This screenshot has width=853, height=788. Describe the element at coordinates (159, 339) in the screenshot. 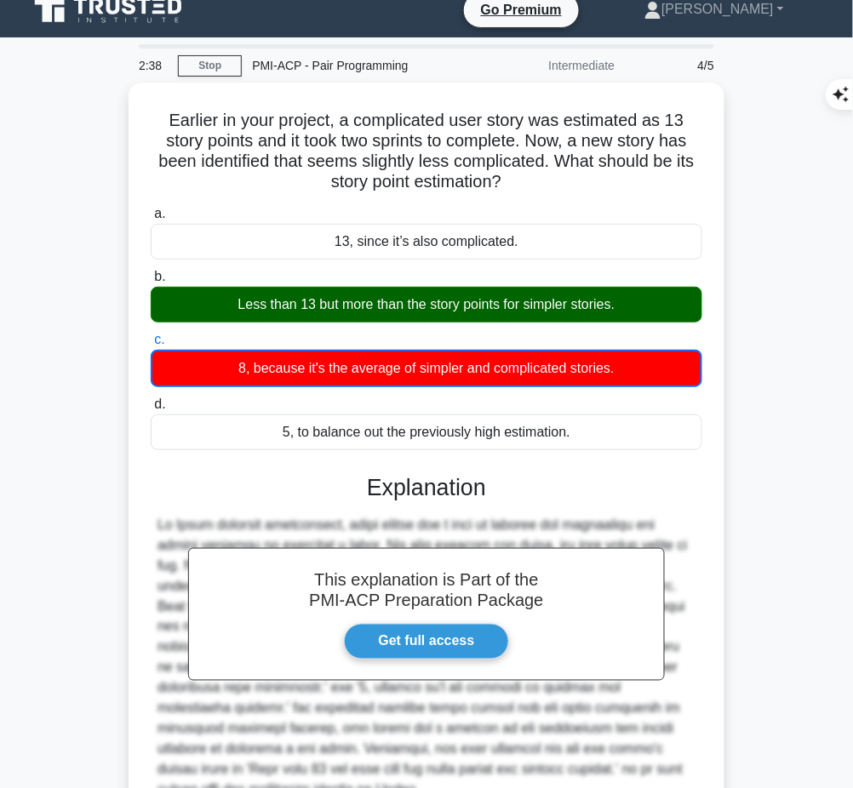

I see `span: c.` at that location.